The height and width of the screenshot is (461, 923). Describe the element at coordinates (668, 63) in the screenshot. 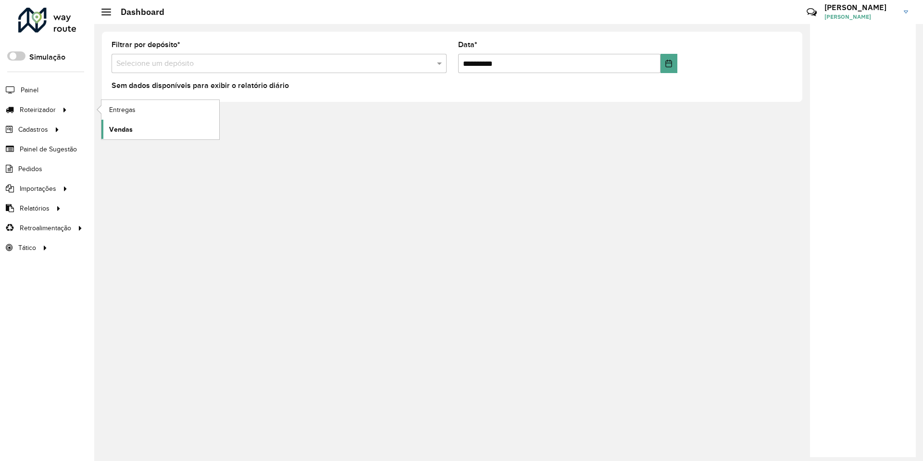

I see `button: Choose Date` at that location.